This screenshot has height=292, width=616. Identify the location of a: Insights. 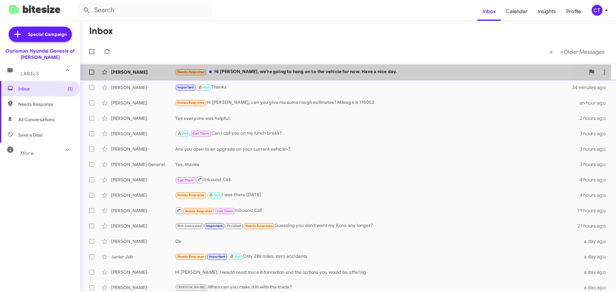
(547, 12).